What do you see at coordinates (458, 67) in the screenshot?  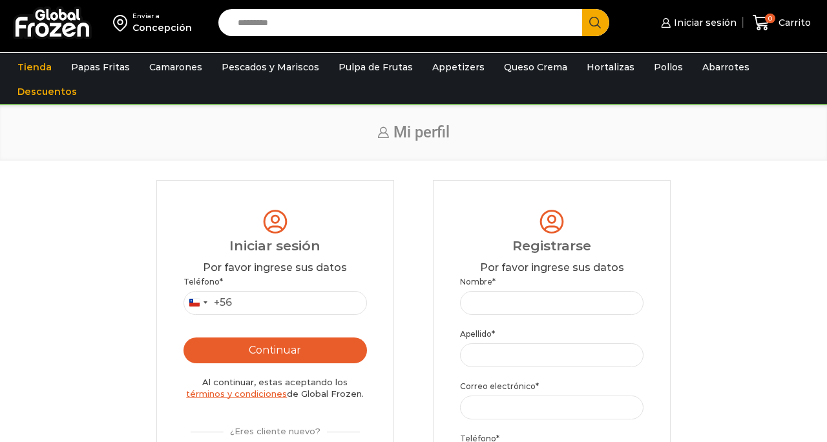 I see `a: Appetizers` at bounding box center [458, 67].